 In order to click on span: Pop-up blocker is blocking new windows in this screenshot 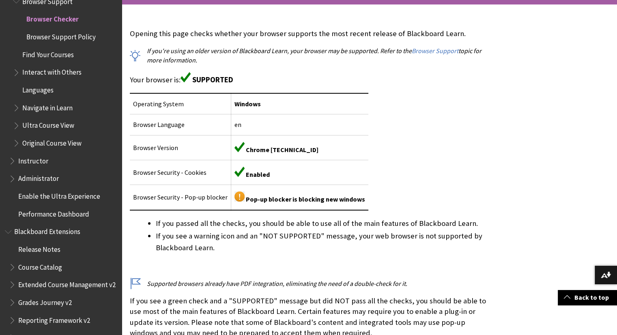, I will do `click(305, 199)`.